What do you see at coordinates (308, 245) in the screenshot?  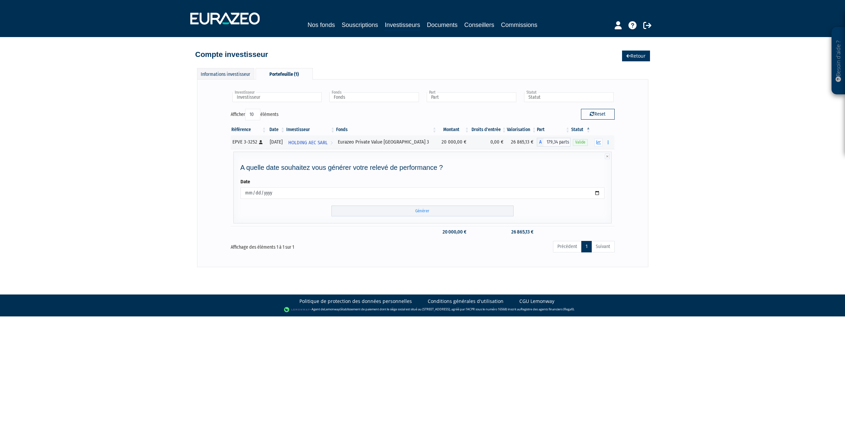 I see `div: Affichage des éléments 1 à 1 sur 1` at bounding box center [308, 245].